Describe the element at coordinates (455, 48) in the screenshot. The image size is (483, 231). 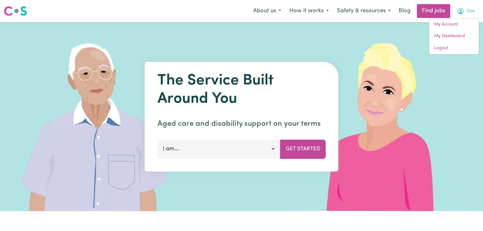
I see `a: Logout` at that location.